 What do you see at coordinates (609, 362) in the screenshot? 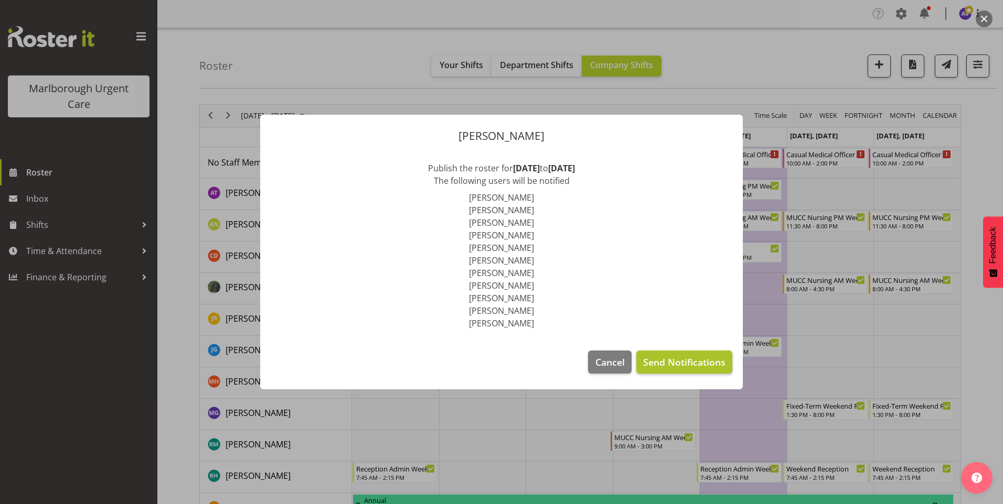
I see `button: Cancel` at bounding box center [609, 362].